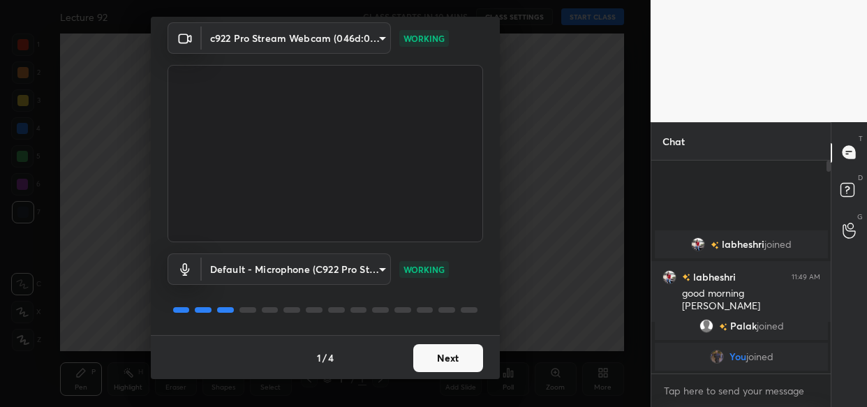  I want to click on button: Next, so click(448, 358).